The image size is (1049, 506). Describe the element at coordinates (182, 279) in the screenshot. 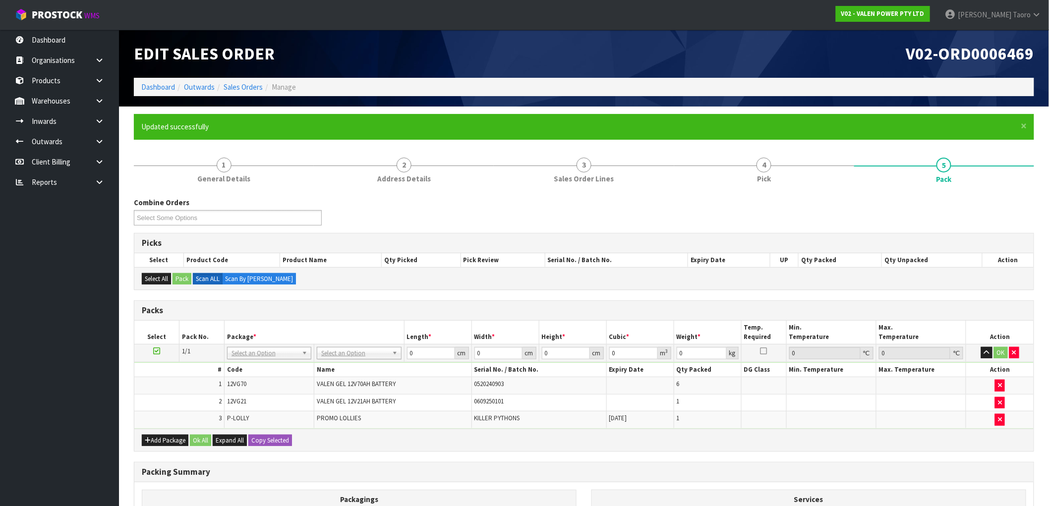

I see `button: Pack` at that location.